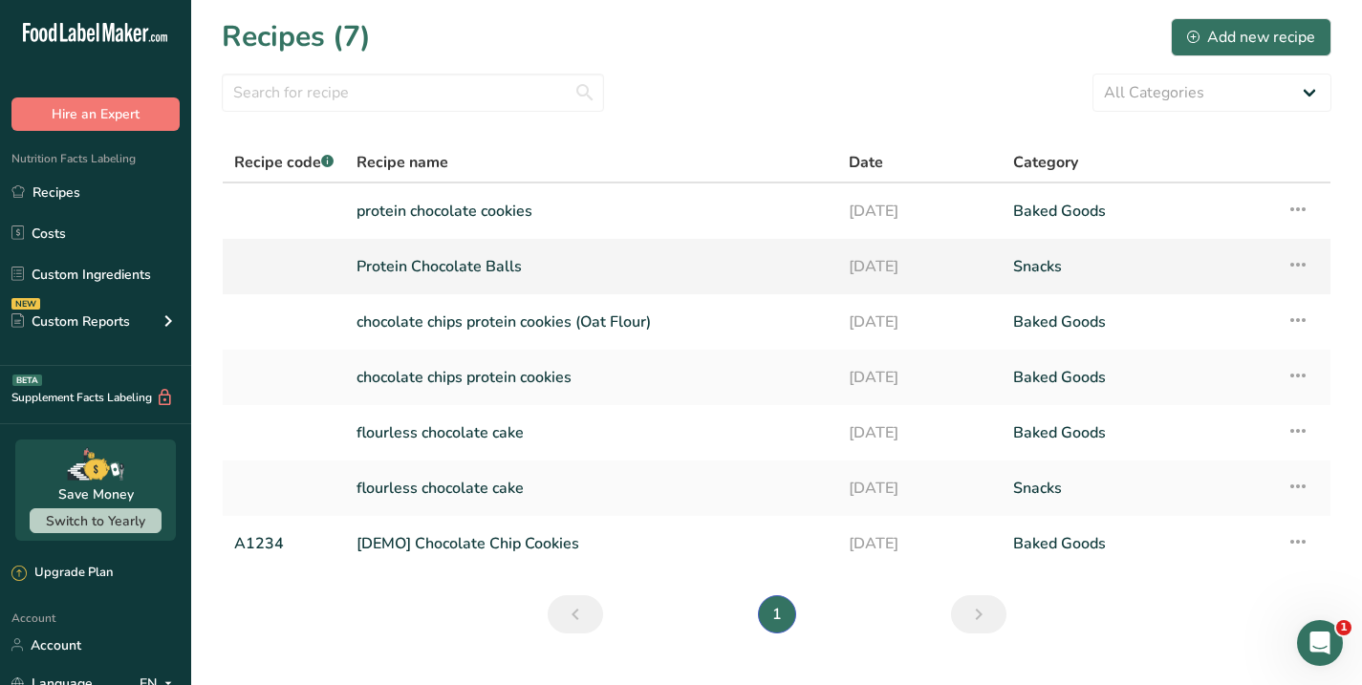 Image resolution: width=1362 pixels, height=685 pixels. I want to click on span: Recipe name, so click(402, 162).